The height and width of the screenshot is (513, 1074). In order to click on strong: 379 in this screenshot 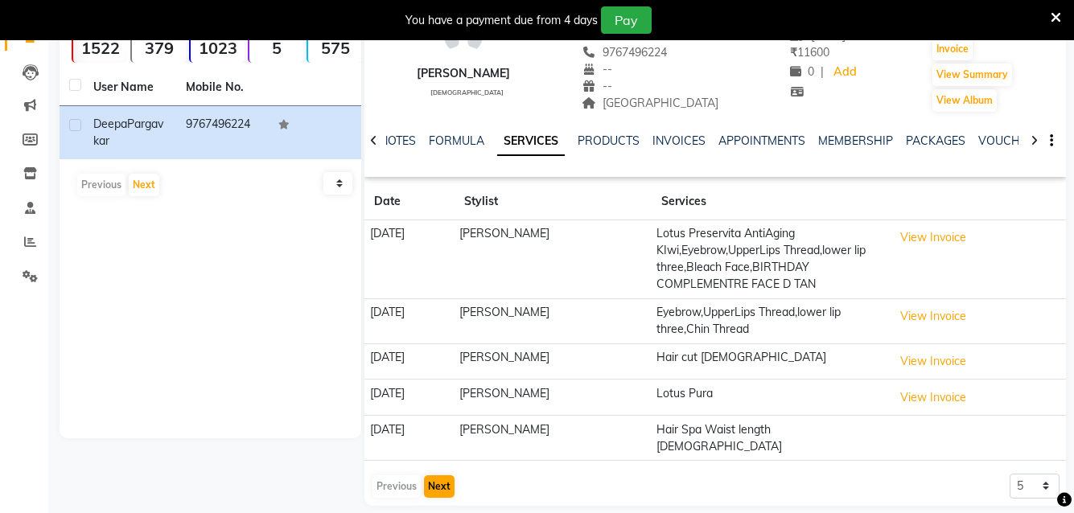, I will do `click(159, 47)`.